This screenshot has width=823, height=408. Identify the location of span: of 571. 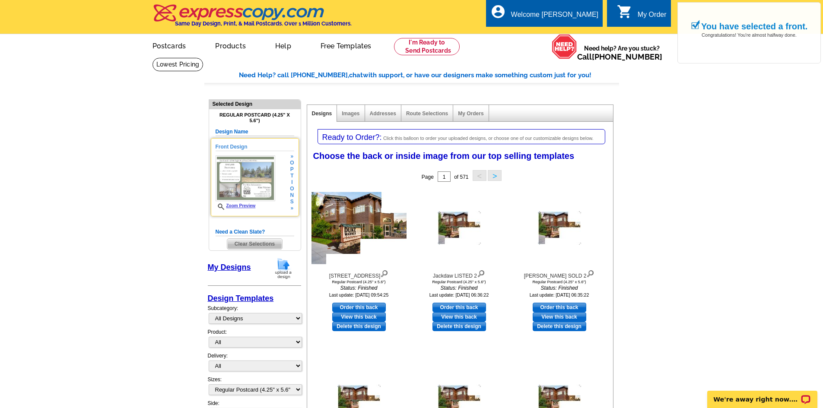
(461, 177).